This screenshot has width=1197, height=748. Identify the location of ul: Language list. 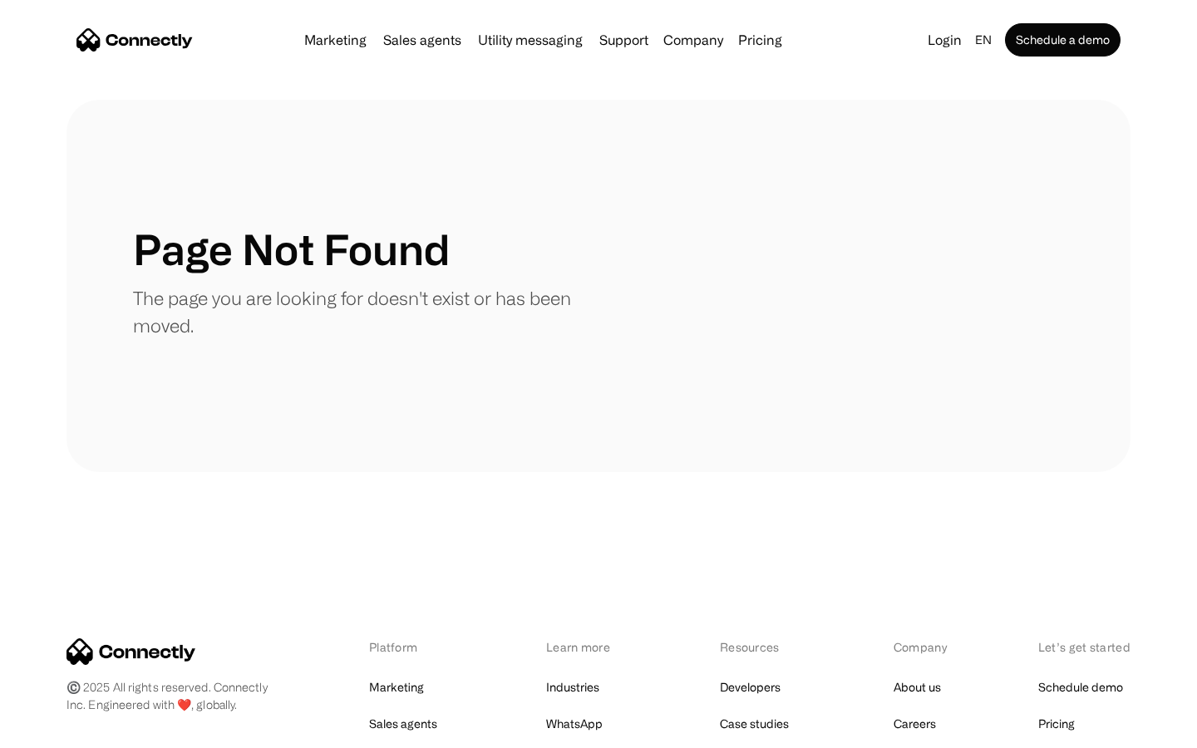
(67, 731).